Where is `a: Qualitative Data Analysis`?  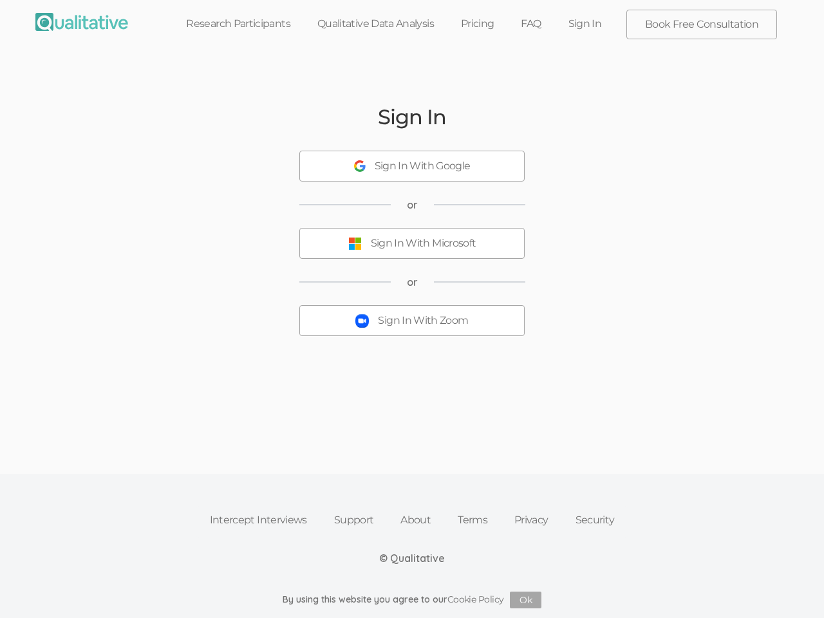 a: Qualitative Data Analysis is located at coordinates (375, 24).